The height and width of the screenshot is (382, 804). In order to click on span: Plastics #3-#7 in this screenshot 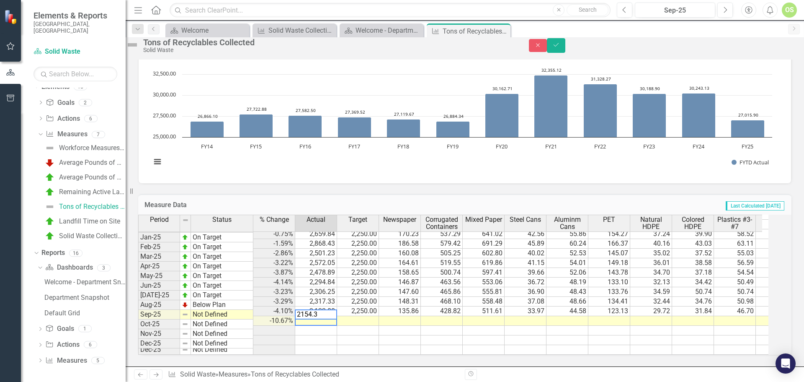, I will do `click(735, 223)`.